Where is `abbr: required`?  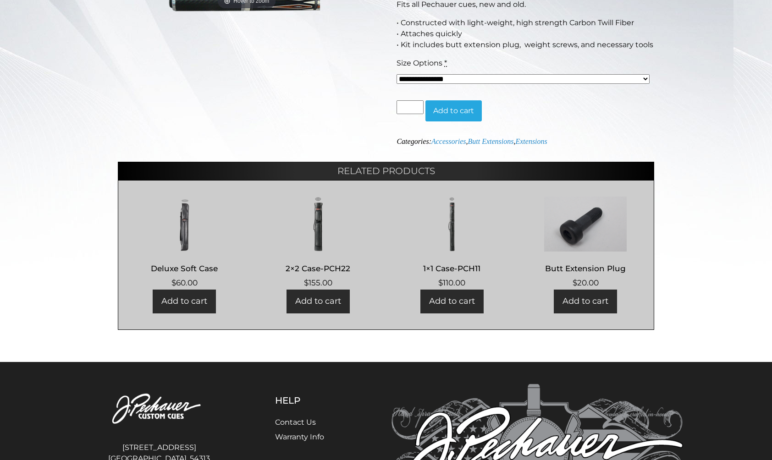
abbr: required is located at coordinates (446, 63).